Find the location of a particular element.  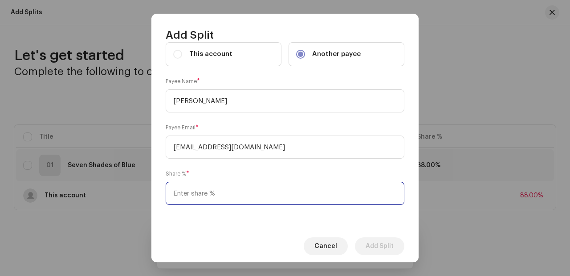

input: Email is located at coordinates (285, 147).